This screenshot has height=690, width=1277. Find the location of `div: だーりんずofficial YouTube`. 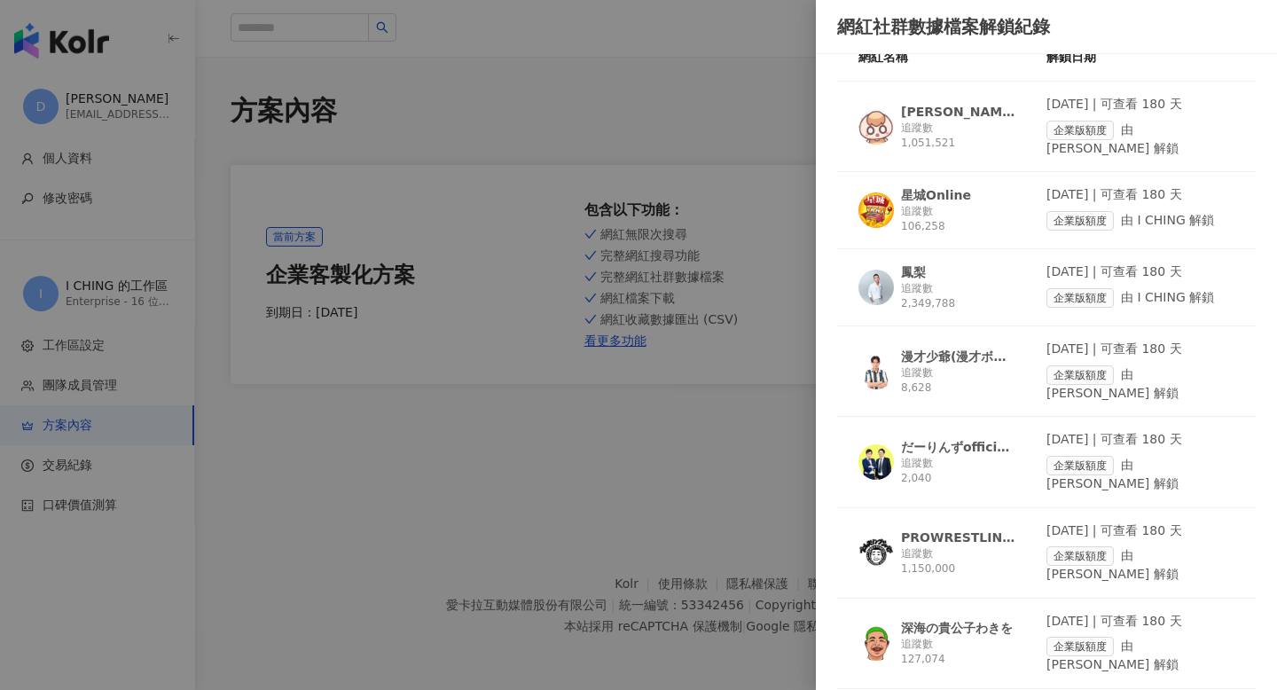

div: だーりんずofficial YouTube is located at coordinates (959, 447).